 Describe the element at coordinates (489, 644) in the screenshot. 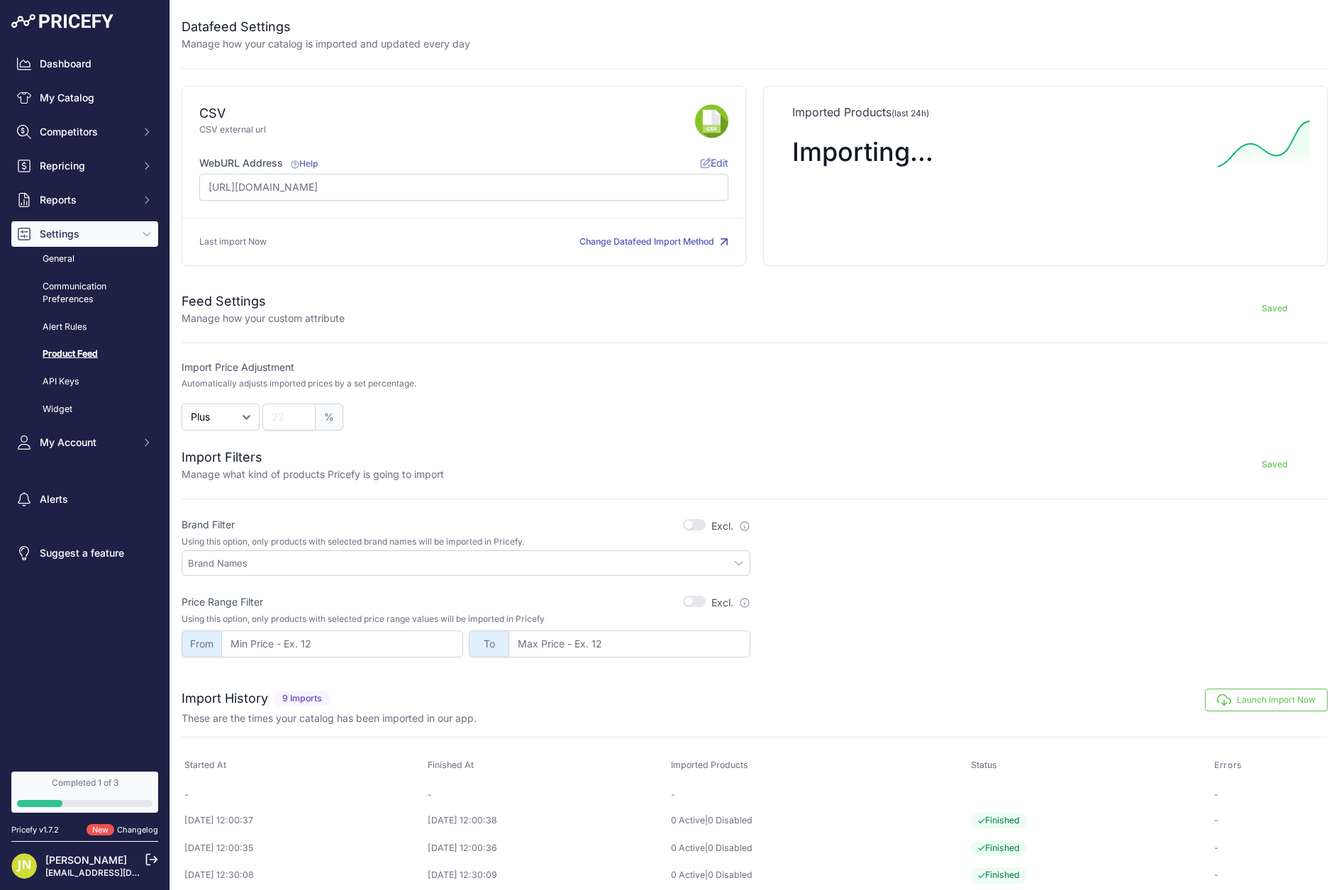

I see `span: To` at that location.